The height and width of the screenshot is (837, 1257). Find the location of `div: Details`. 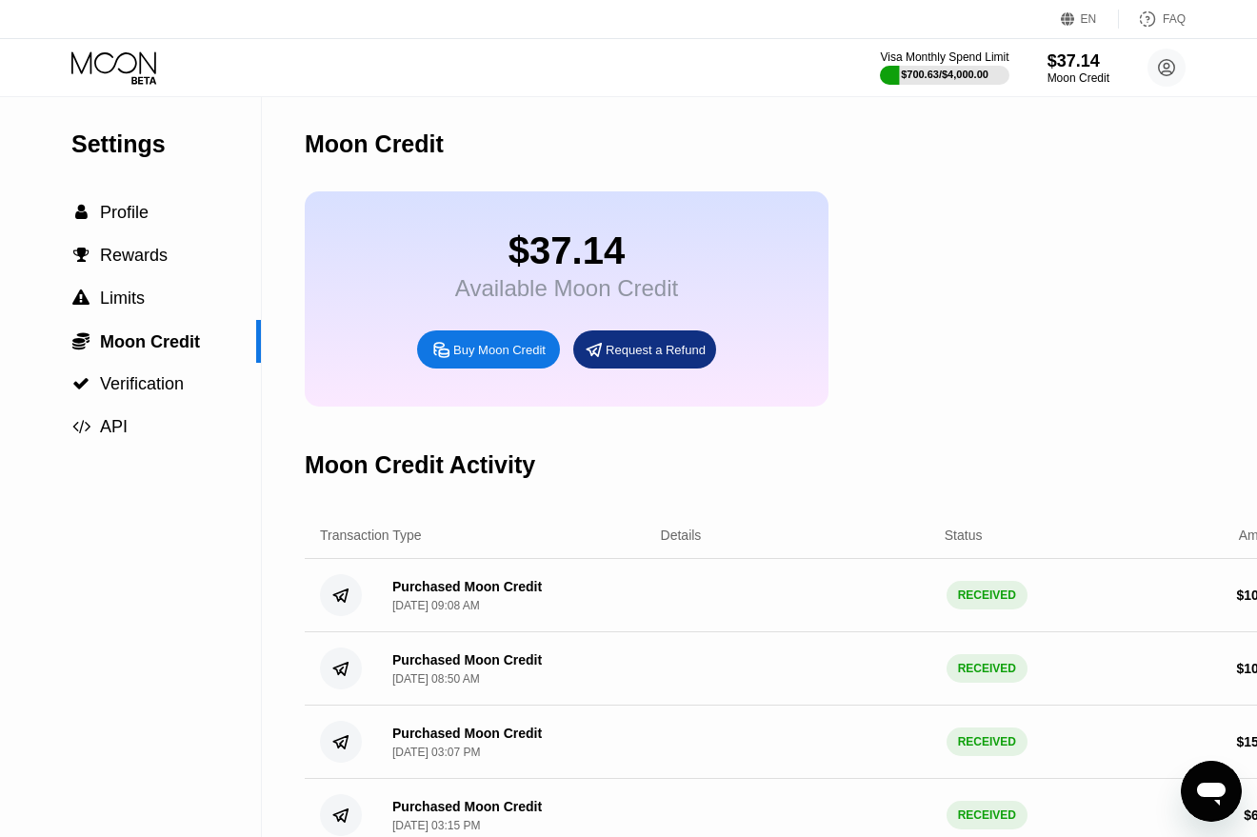

div: Details is located at coordinates (681, 535).